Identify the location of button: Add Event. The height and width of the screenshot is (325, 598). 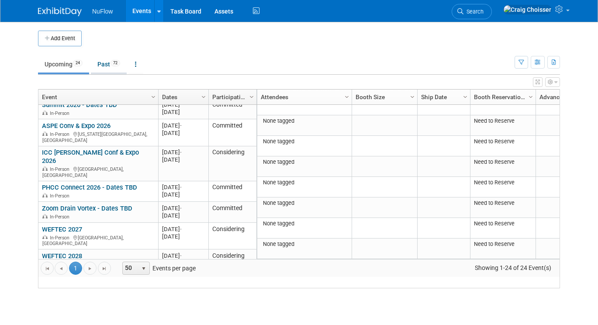
(60, 38).